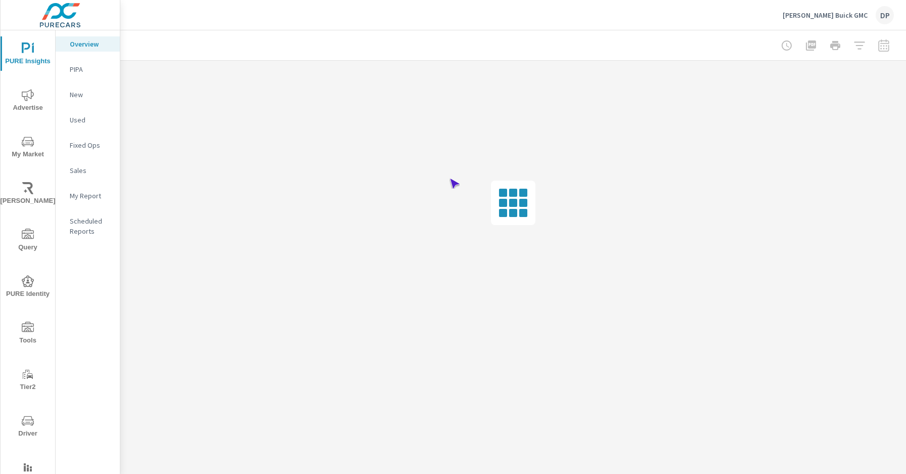  What do you see at coordinates (91, 120) in the screenshot?
I see `p: Used` at bounding box center [91, 120].